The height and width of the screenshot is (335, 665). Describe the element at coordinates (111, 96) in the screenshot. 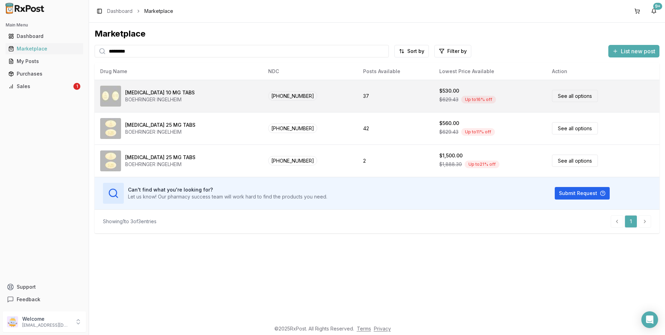

I see `img: Jardiance 10 MG TABS` at that location.